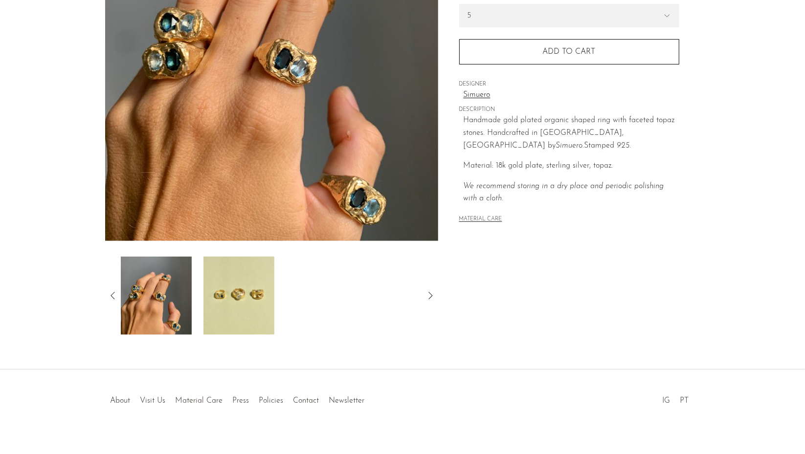 The image size is (805, 454). What do you see at coordinates (120, 401) in the screenshot?
I see `a: About` at bounding box center [120, 401].